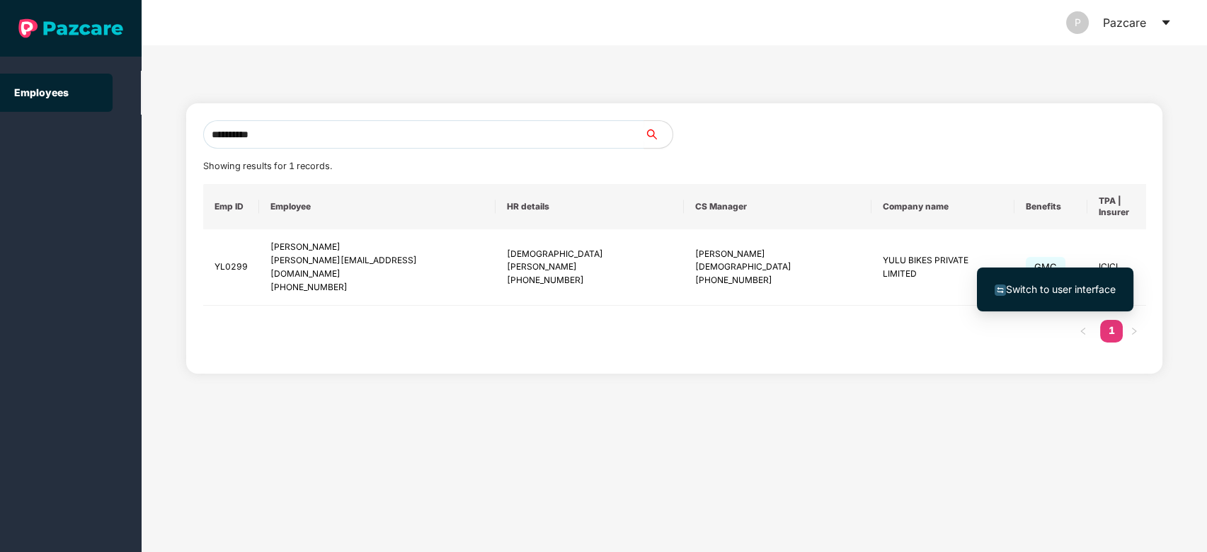 The width and height of the screenshot is (1207, 552). Describe the element at coordinates (377, 207) in the screenshot. I see `th: Employee` at that location.